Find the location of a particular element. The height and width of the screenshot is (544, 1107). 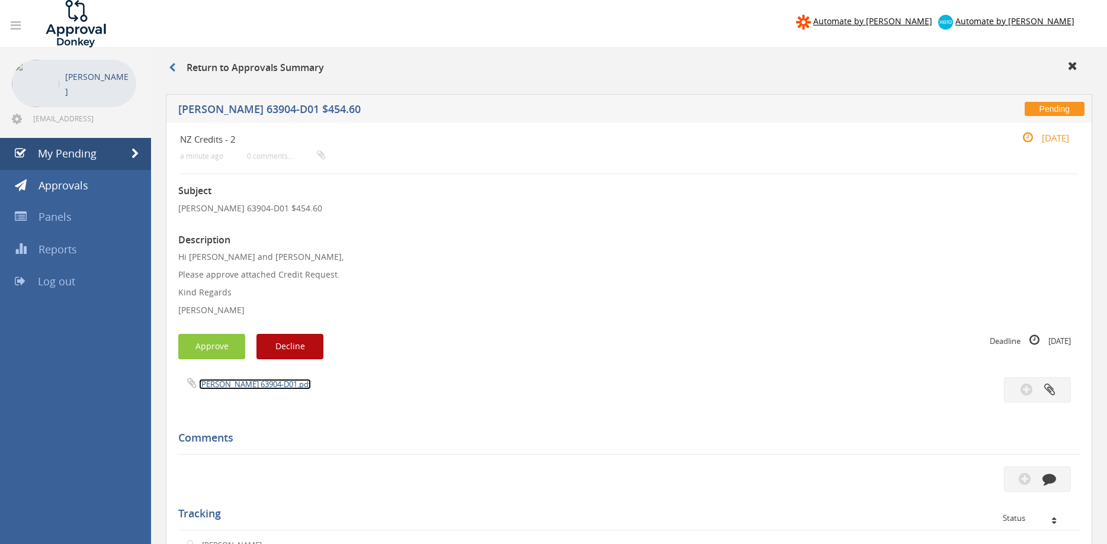

h5: Tracking is located at coordinates (624, 514).